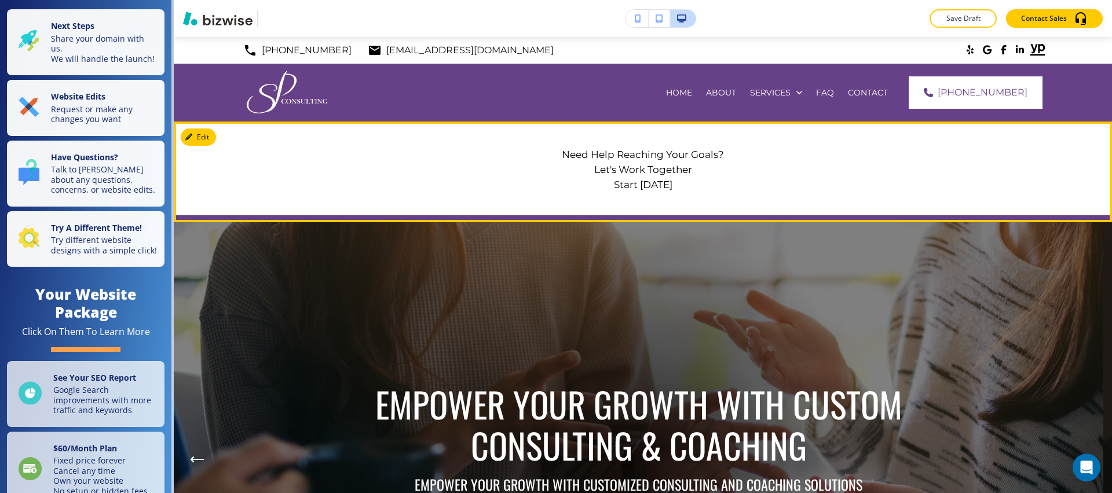 This screenshot has width=1112, height=493. What do you see at coordinates (867, 93) in the screenshot?
I see `p: CONTACT` at bounding box center [867, 93].